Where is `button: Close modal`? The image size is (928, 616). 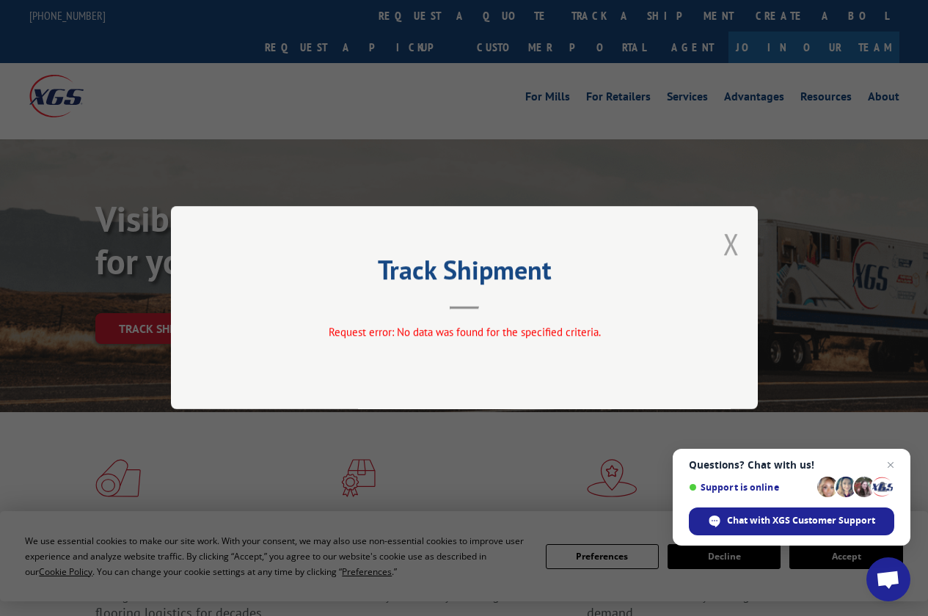
button: Close modal is located at coordinates (731, 244).